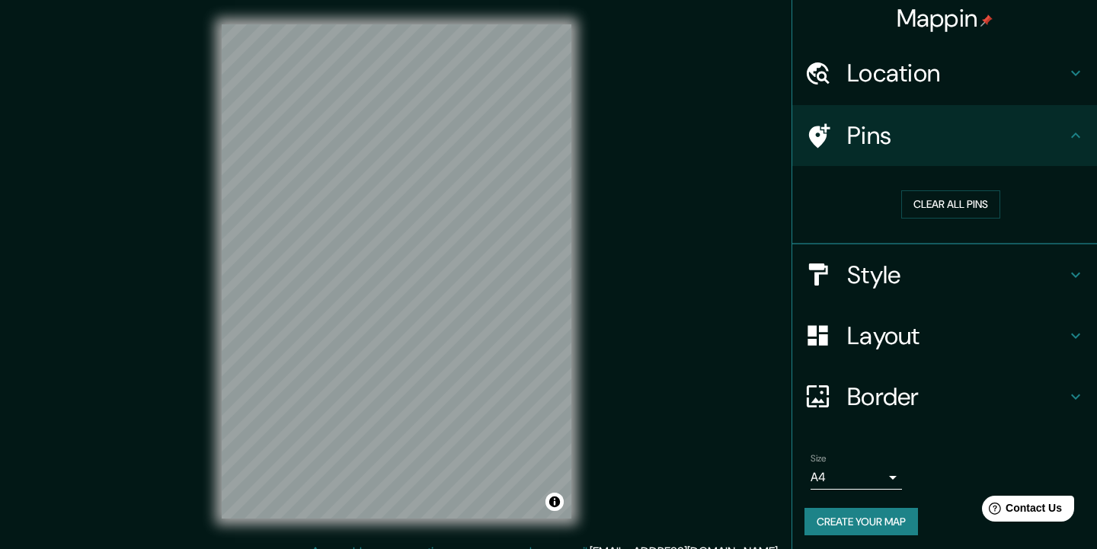  I want to click on h4: Location, so click(956, 73).